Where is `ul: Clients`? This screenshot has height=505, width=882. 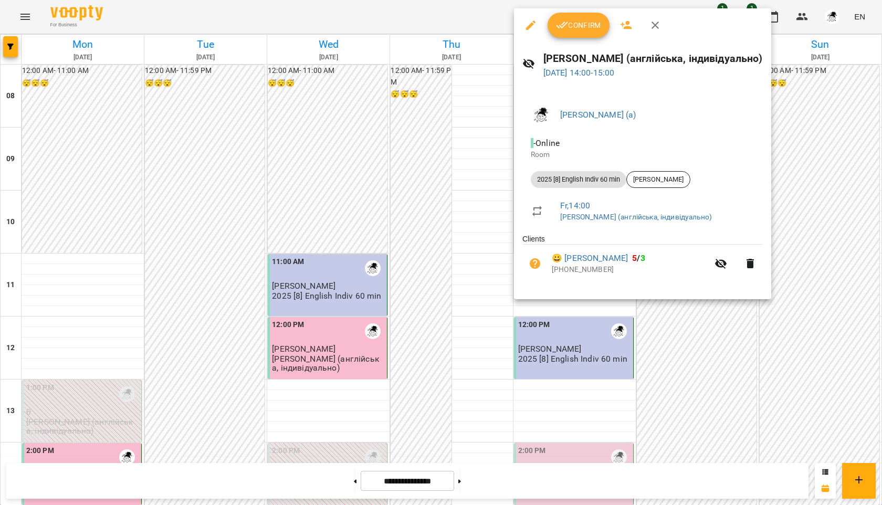 ul: Clients is located at coordinates (642, 260).